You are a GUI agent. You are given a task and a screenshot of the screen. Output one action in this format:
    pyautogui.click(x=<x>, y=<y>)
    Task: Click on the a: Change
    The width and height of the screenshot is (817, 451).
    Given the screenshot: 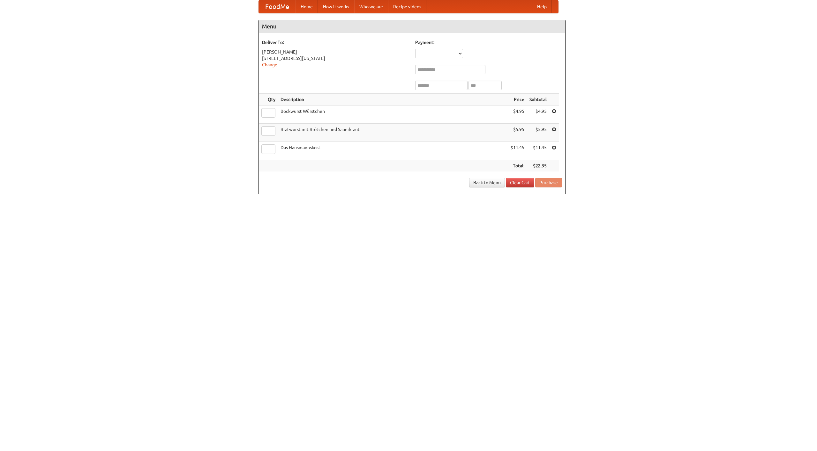 What is the action you would take?
    pyautogui.click(x=270, y=65)
    